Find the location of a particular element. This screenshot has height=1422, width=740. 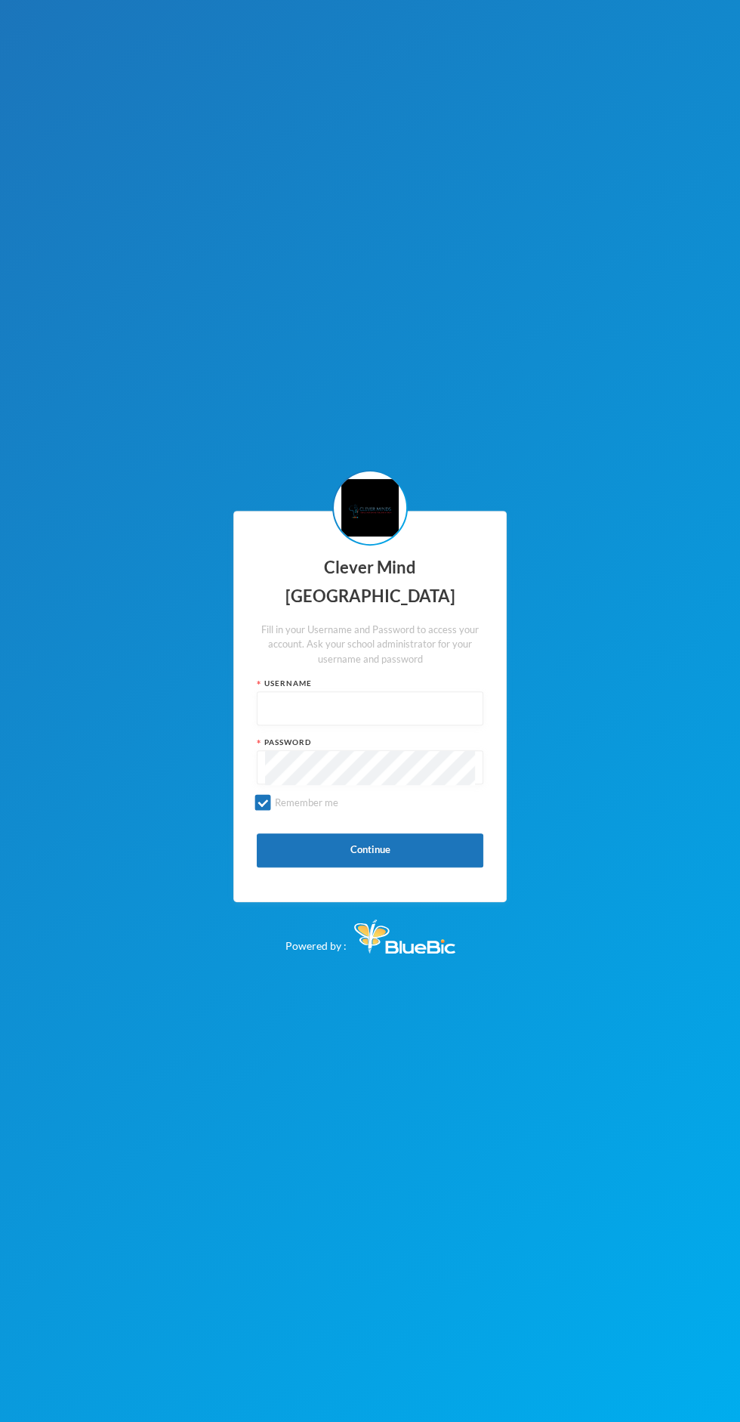

span: Remember me is located at coordinates (307, 802).